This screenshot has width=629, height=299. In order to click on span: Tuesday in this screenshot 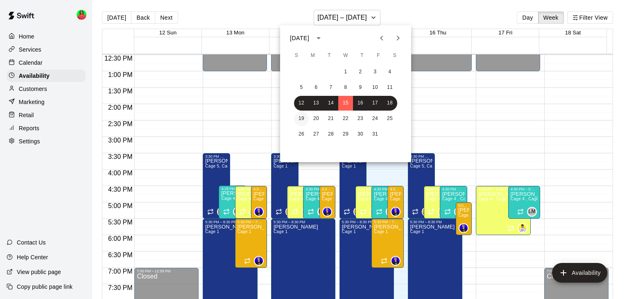, I will do `click(329, 56)`.